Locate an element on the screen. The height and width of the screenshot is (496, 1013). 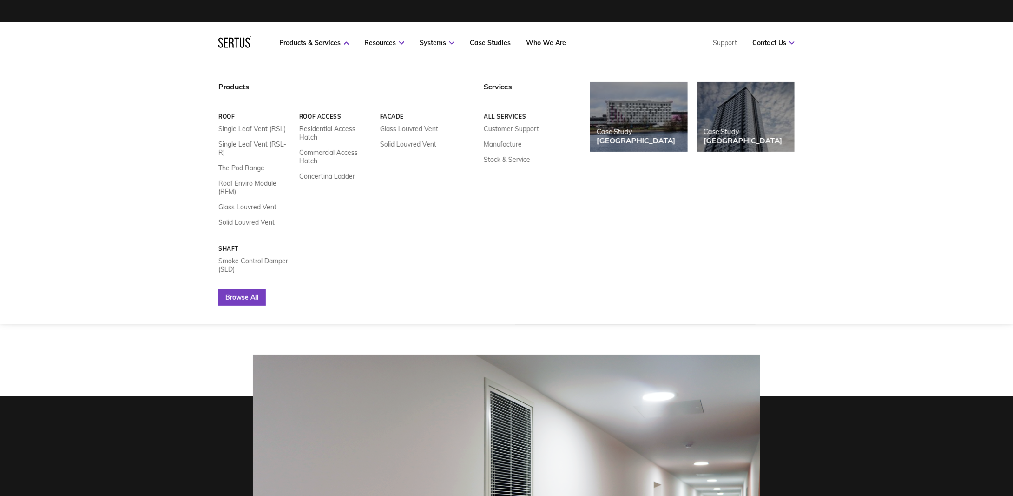
a: Browse All is located at coordinates (242, 297).